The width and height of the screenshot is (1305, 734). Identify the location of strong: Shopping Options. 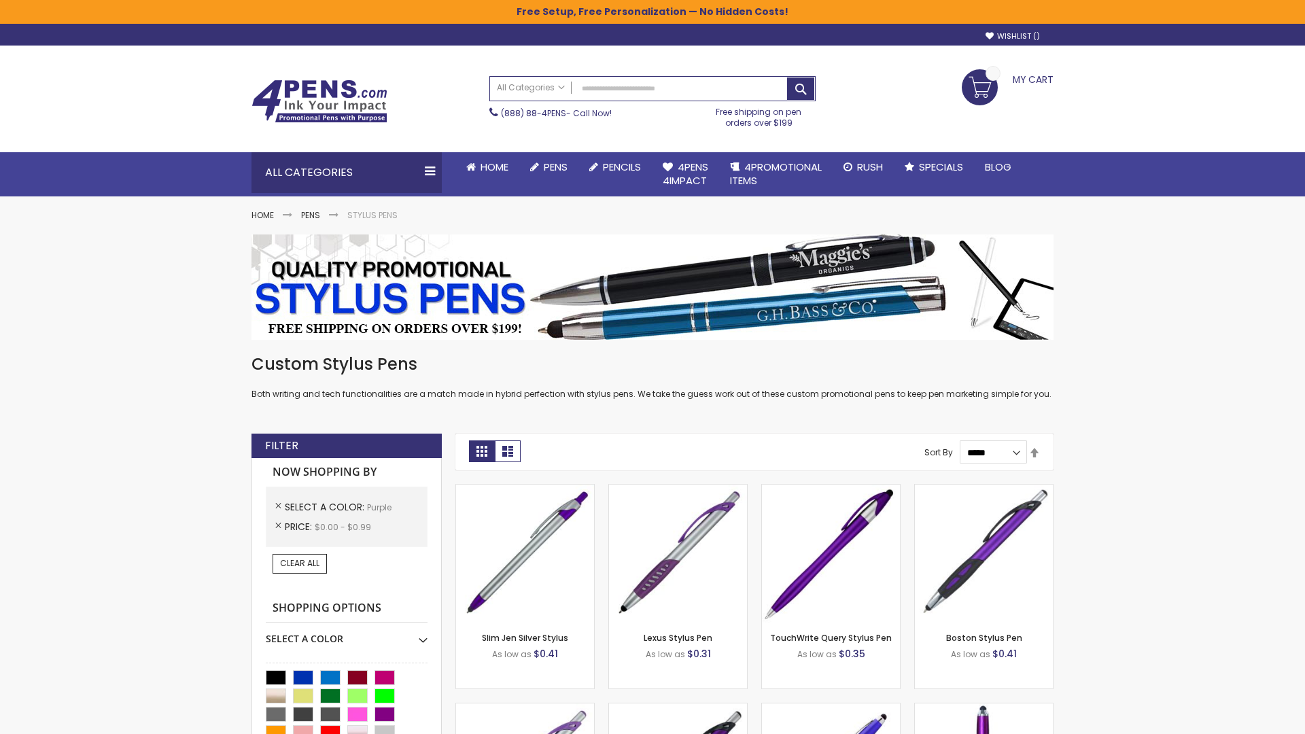
(347, 608).